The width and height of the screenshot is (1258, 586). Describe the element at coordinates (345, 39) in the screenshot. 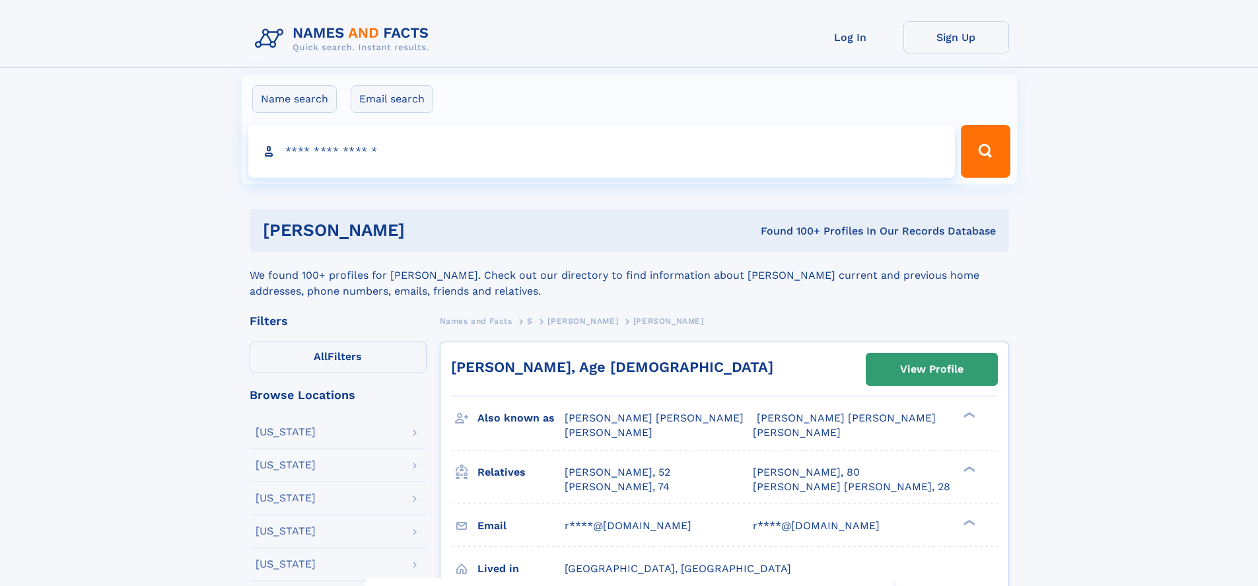

I see `img: Logo Names and Facts` at that location.